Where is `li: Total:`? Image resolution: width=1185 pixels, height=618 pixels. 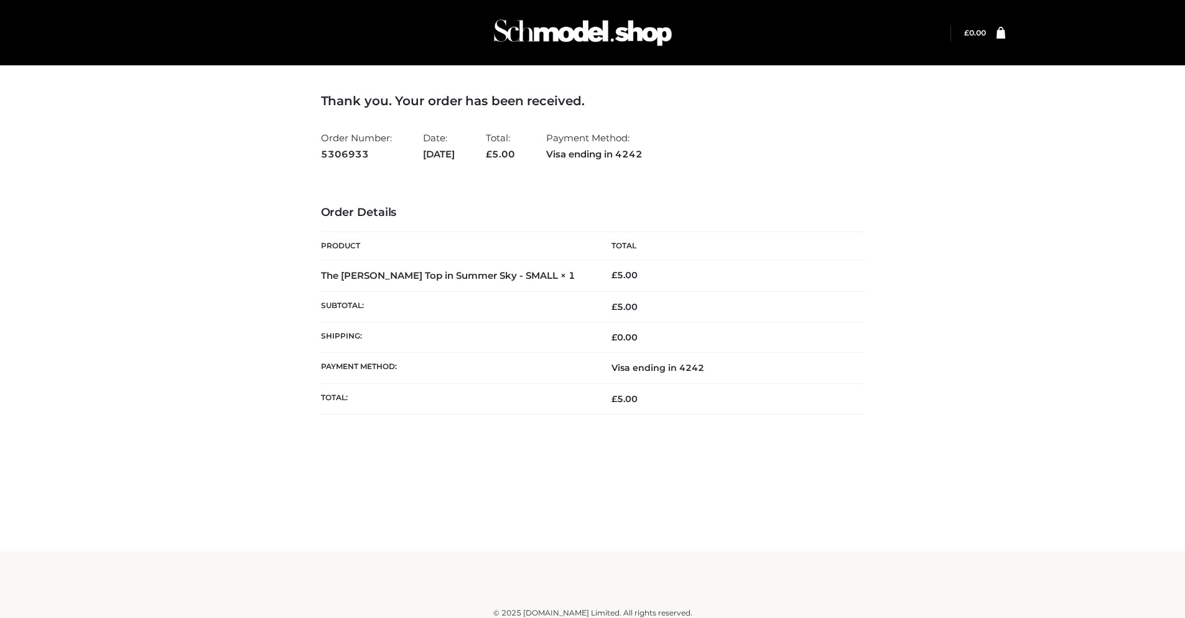 li: Total: is located at coordinates (500, 146).